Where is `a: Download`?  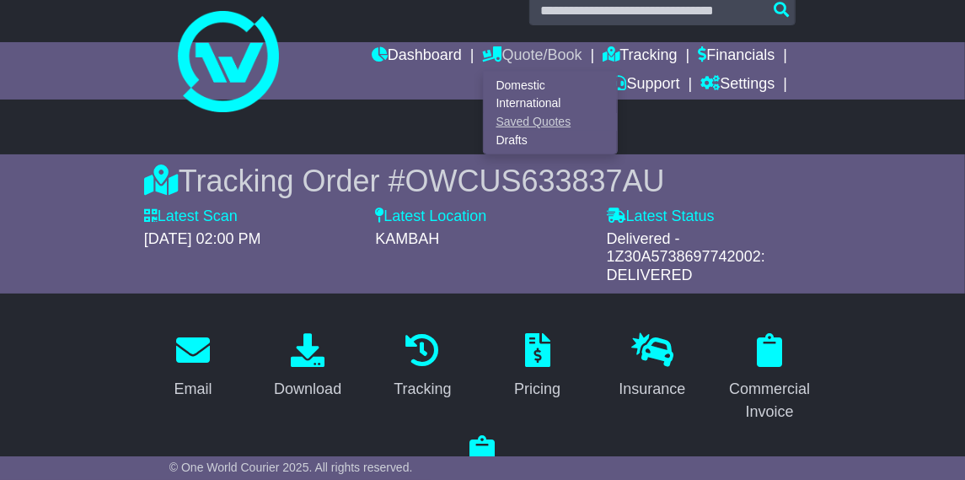 a: Download is located at coordinates (308, 367).